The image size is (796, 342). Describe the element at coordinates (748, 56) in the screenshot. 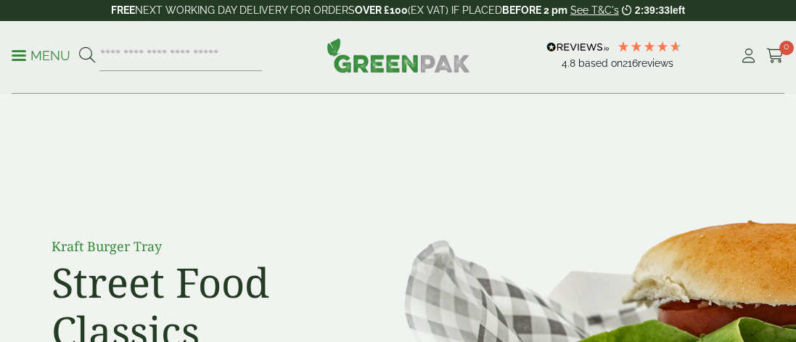

I see `i: My Account` at that location.